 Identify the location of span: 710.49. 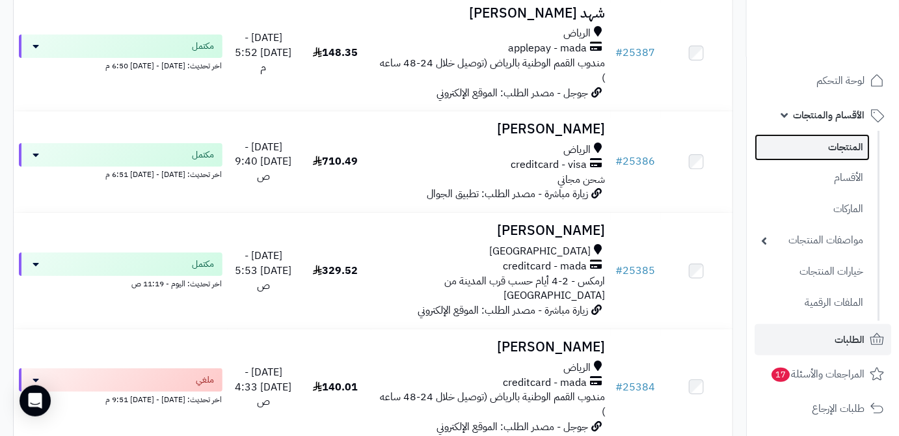
(335, 161).